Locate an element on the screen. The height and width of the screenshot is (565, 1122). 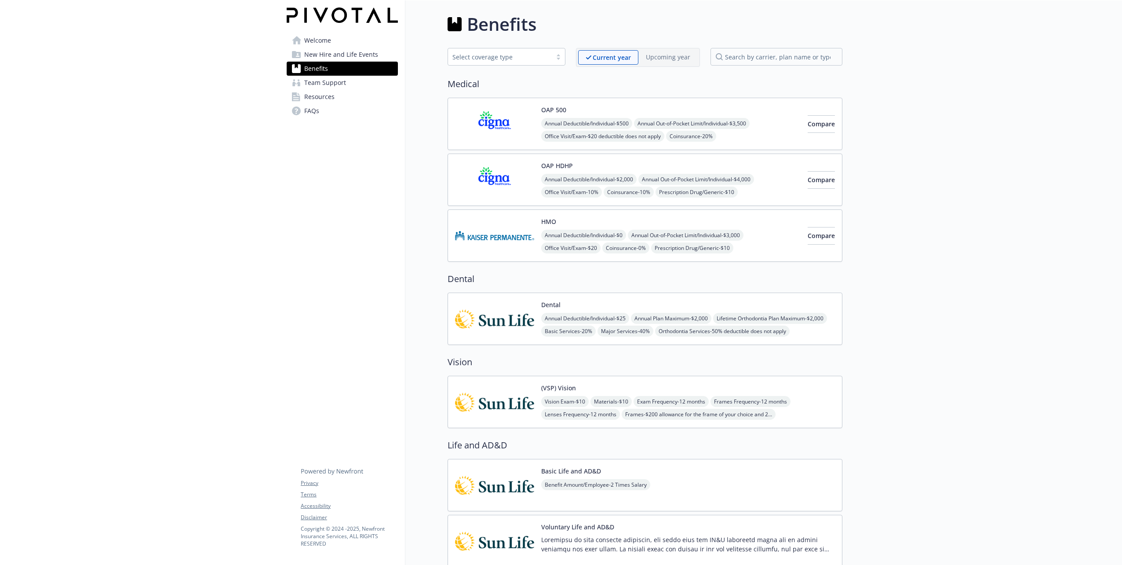
span: Major Services - 40% is located at coordinates (625, 331).